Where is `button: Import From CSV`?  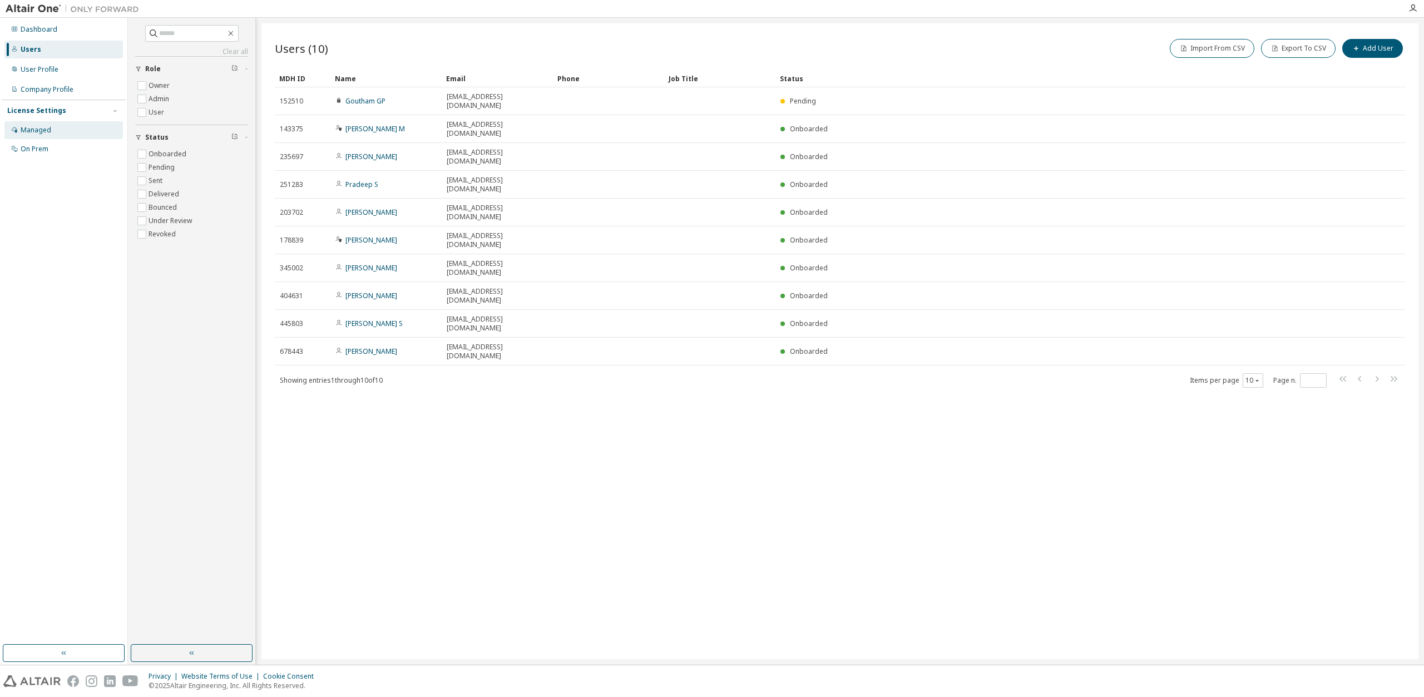
button: Import From CSV is located at coordinates (1212, 48).